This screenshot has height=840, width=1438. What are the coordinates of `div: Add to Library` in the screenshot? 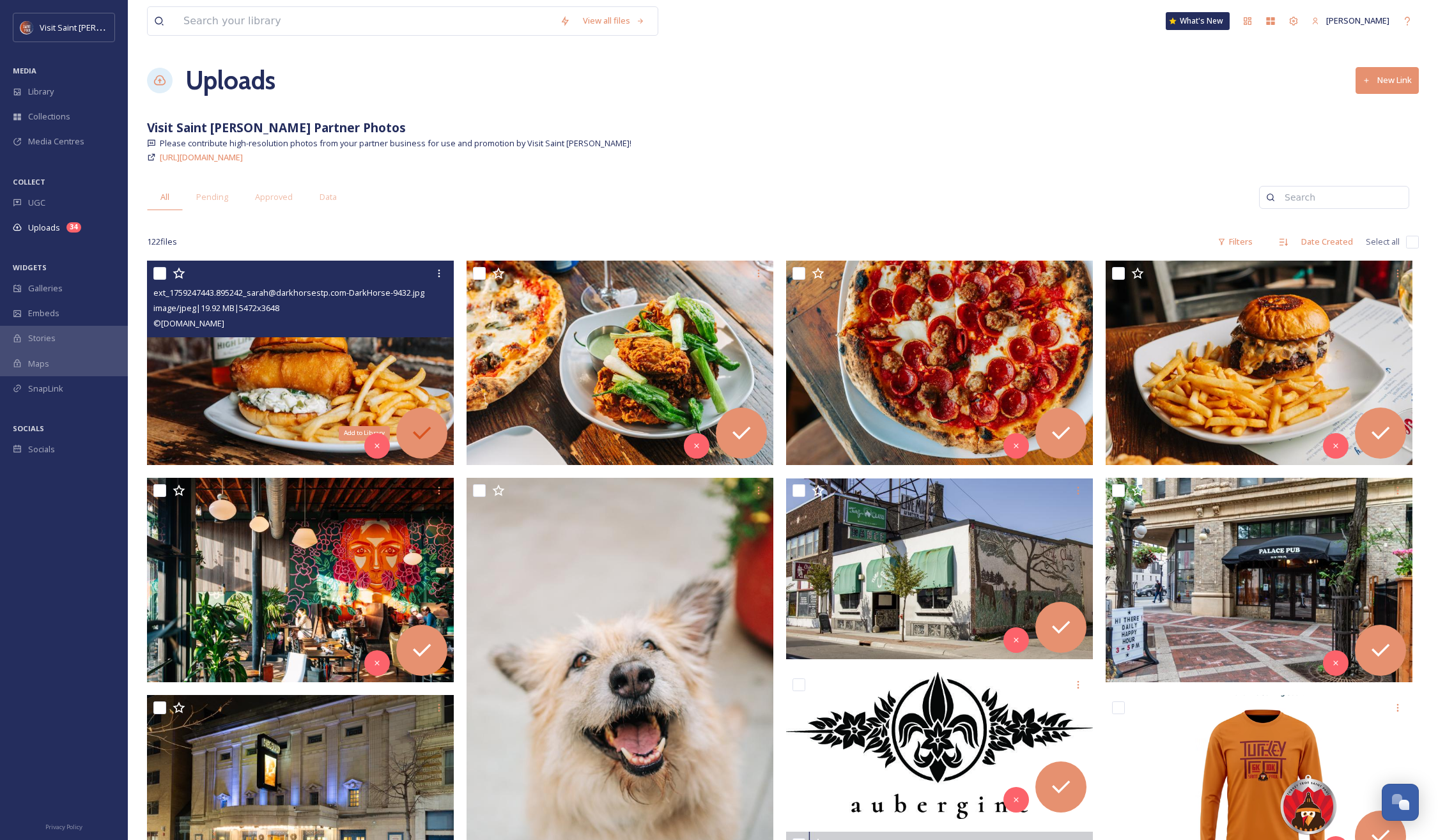 It's located at (364, 433).